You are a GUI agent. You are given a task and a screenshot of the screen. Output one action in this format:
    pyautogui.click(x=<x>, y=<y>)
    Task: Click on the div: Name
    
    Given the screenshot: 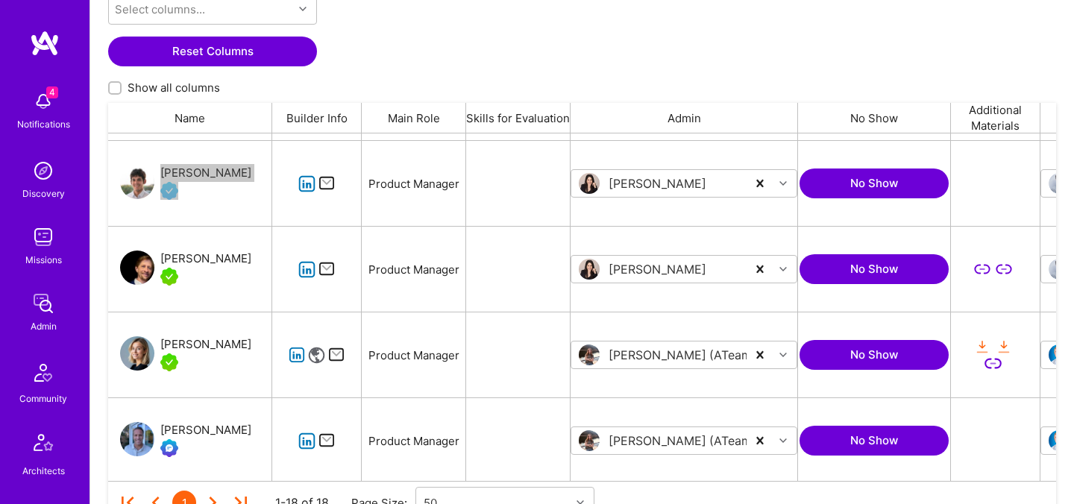 What is the action you would take?
    pyautogui.click(x=190, y=118)
    